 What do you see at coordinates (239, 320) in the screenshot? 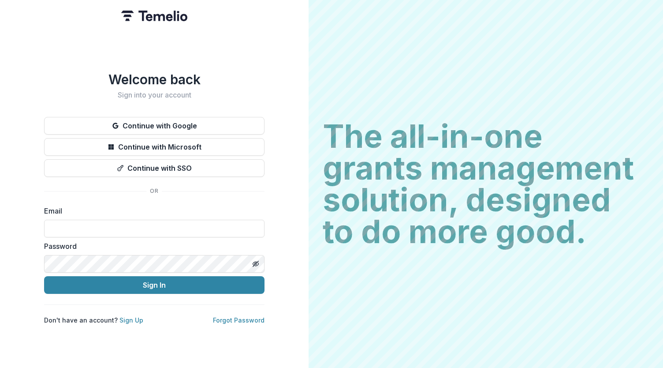
I see `a: Forgot Password` at bounding box center [239, 320].